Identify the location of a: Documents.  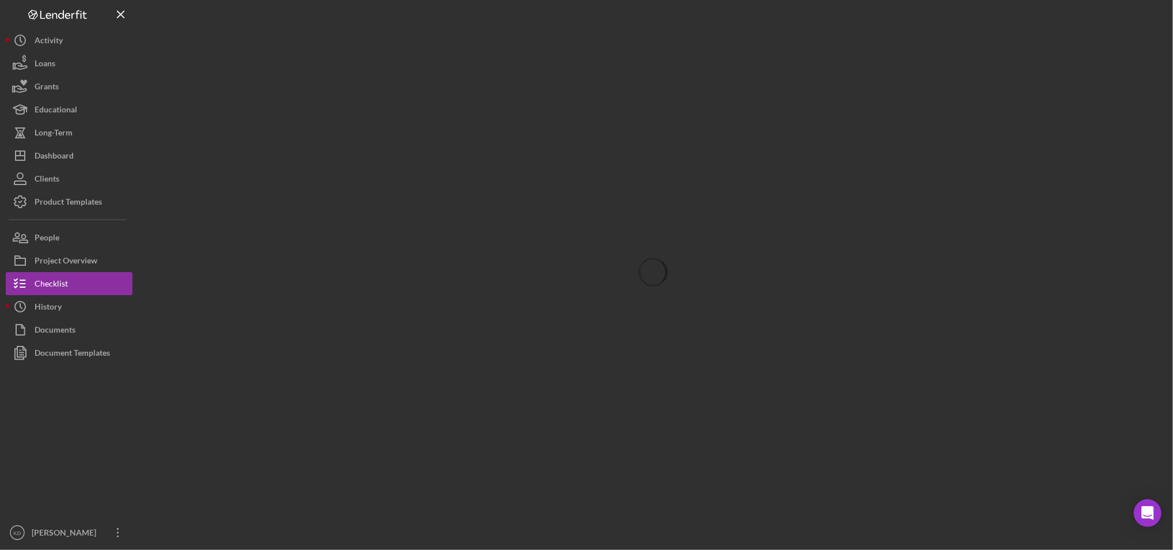
(69, 330).